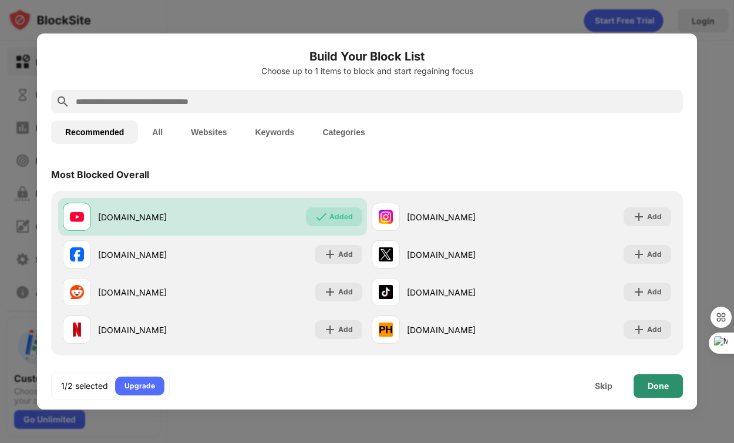 This screenshot has width=734, height=443. I want to click on div: 1/2 selected, so click(85, 386).